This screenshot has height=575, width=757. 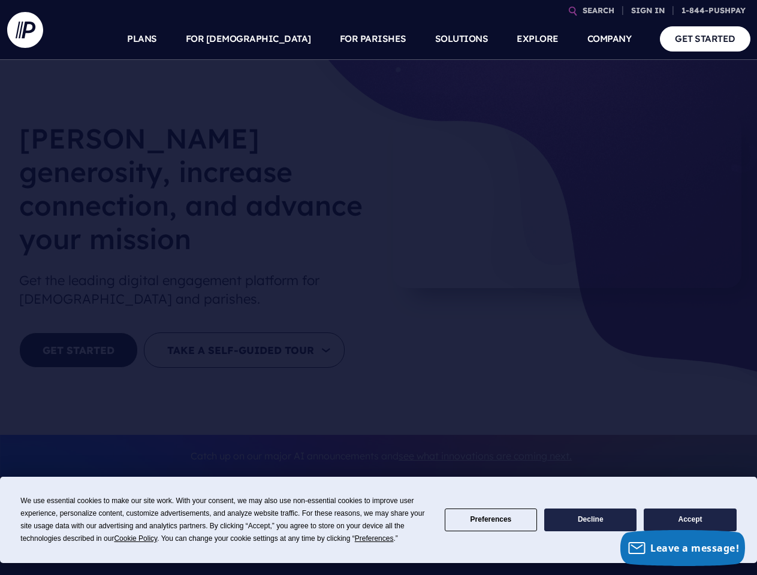 I want to click on span: Preferences, so click(x=374, y=539).